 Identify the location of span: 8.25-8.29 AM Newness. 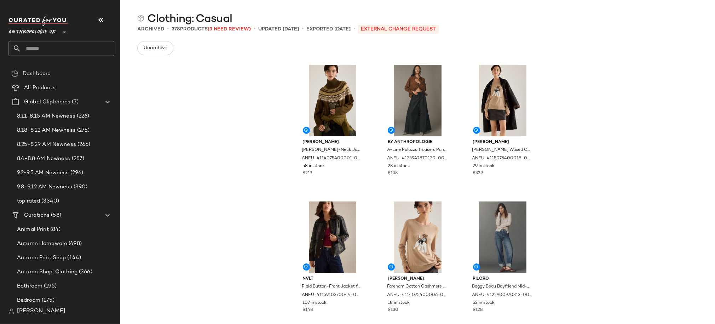
(46, 144).